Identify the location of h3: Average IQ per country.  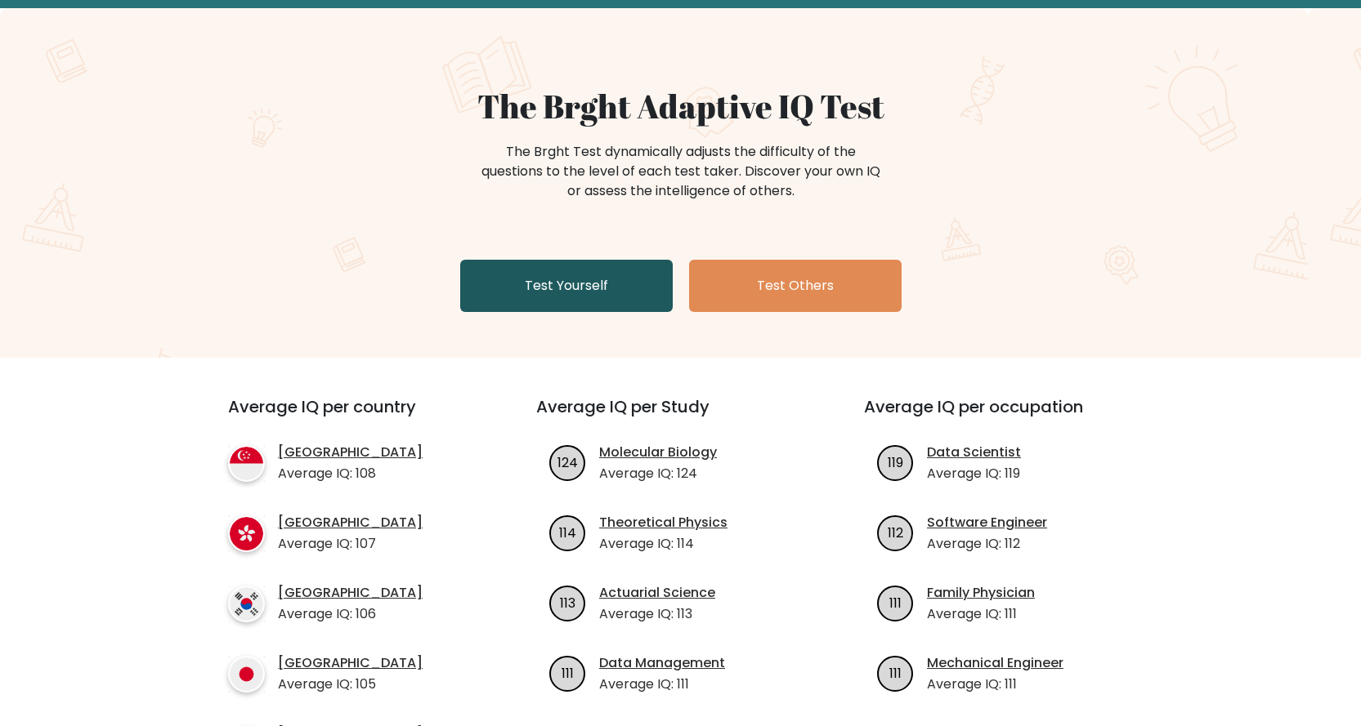
(352, 417).